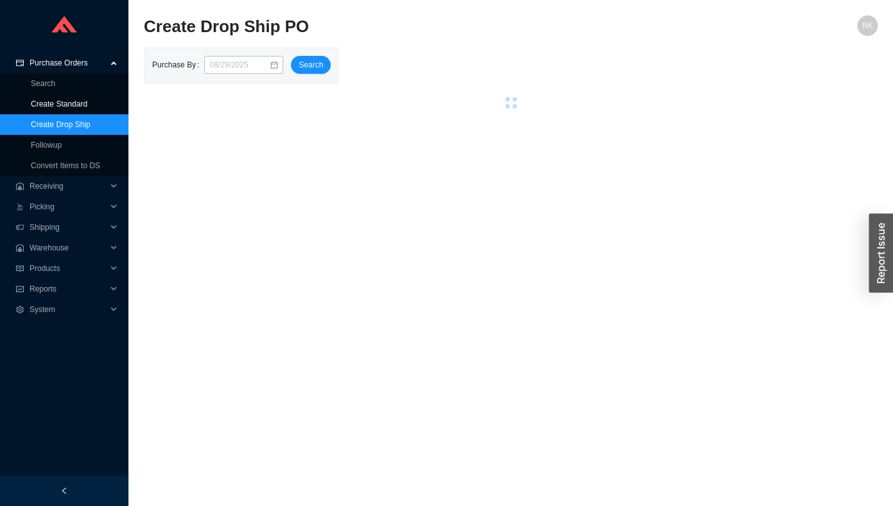  I want to click on span: Search, so click(311, 65).